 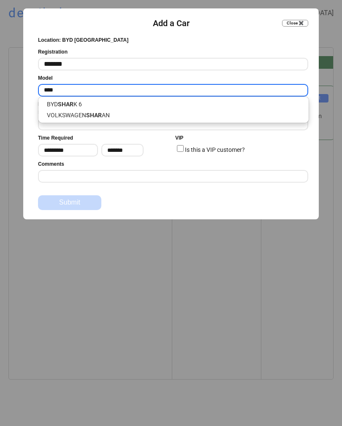 What do you see at coordinates (173, 104) in the screenshot?
I see `p: BYD K 6` at bounding box center [173, 104].